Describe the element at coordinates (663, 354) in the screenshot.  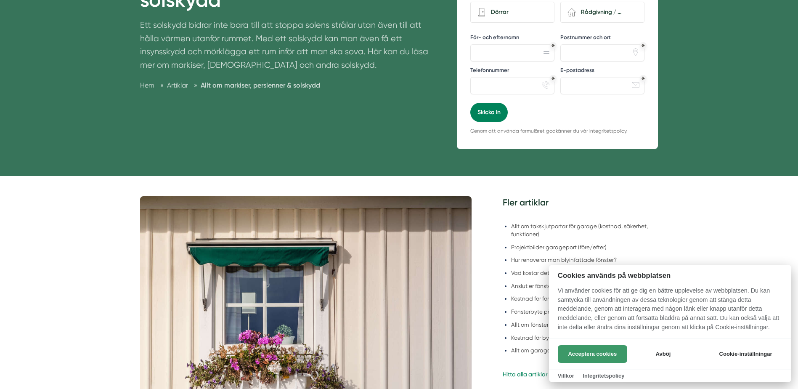
I see `button: Avböj` at that location.